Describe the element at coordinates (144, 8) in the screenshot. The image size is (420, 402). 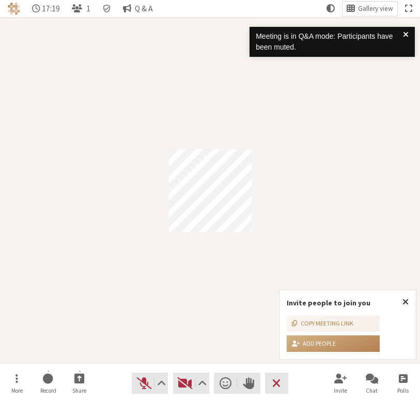
I see `span: Q & A` at that location.